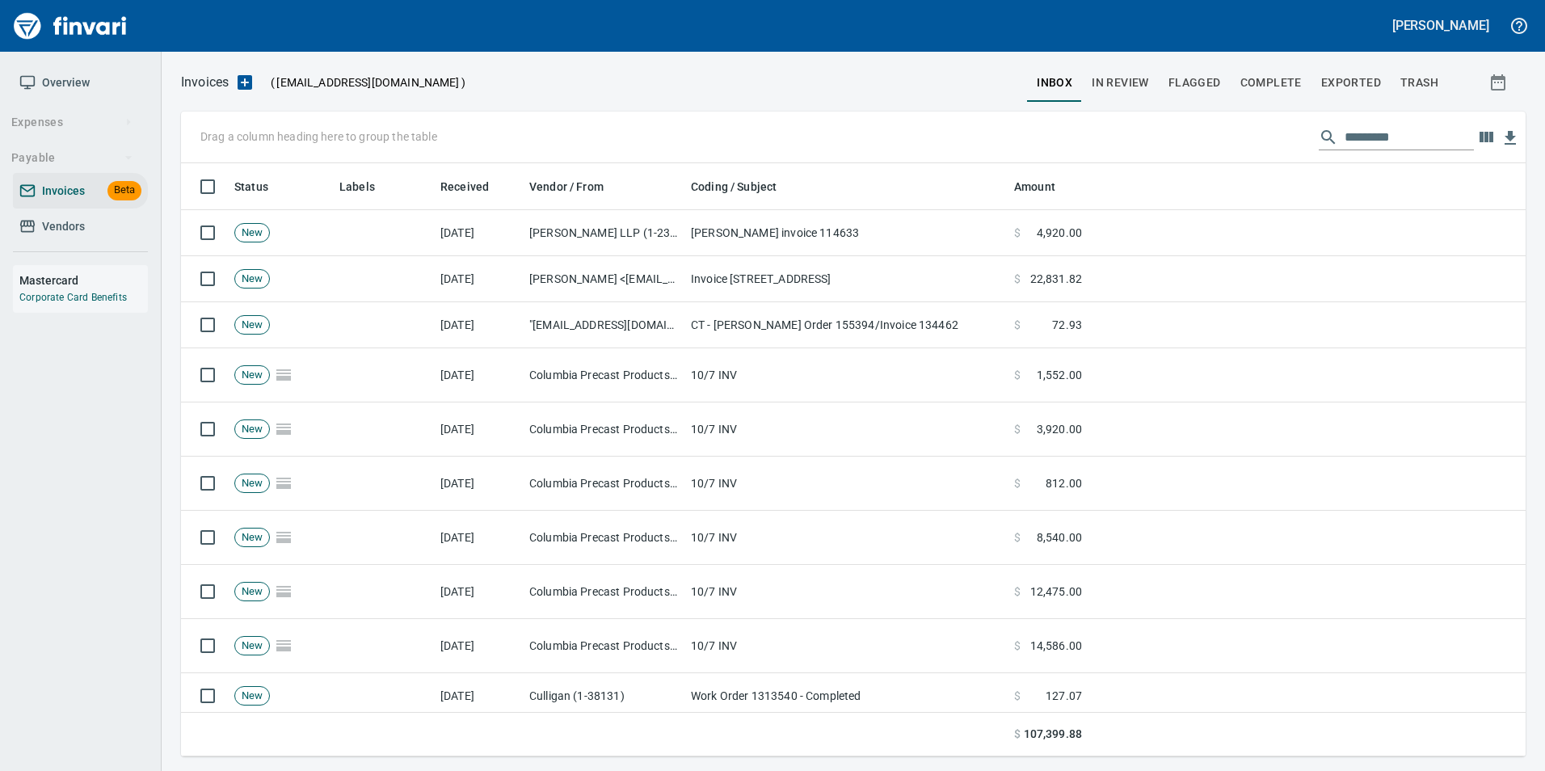 This screenshot has height=771, width=1545. What do you see at coordinates (63, 226) in the screenshot?
I see `span: Vendors` at bounding box center [63, 226].